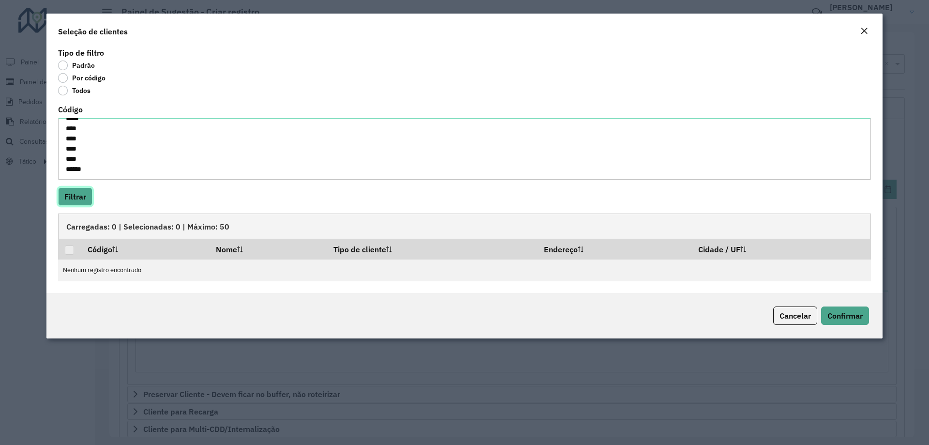 The image size is (929, 445). What do you see at coordinates (81, 53) in the screenshot?
I see `label: Tipo de filtro` at bounding box center [81, 53].